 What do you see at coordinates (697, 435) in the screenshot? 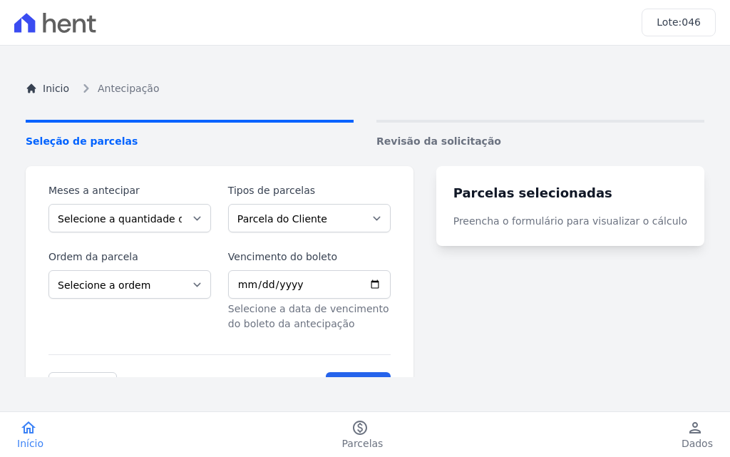
I see `a: personDados` at bounding box center [697, 435].